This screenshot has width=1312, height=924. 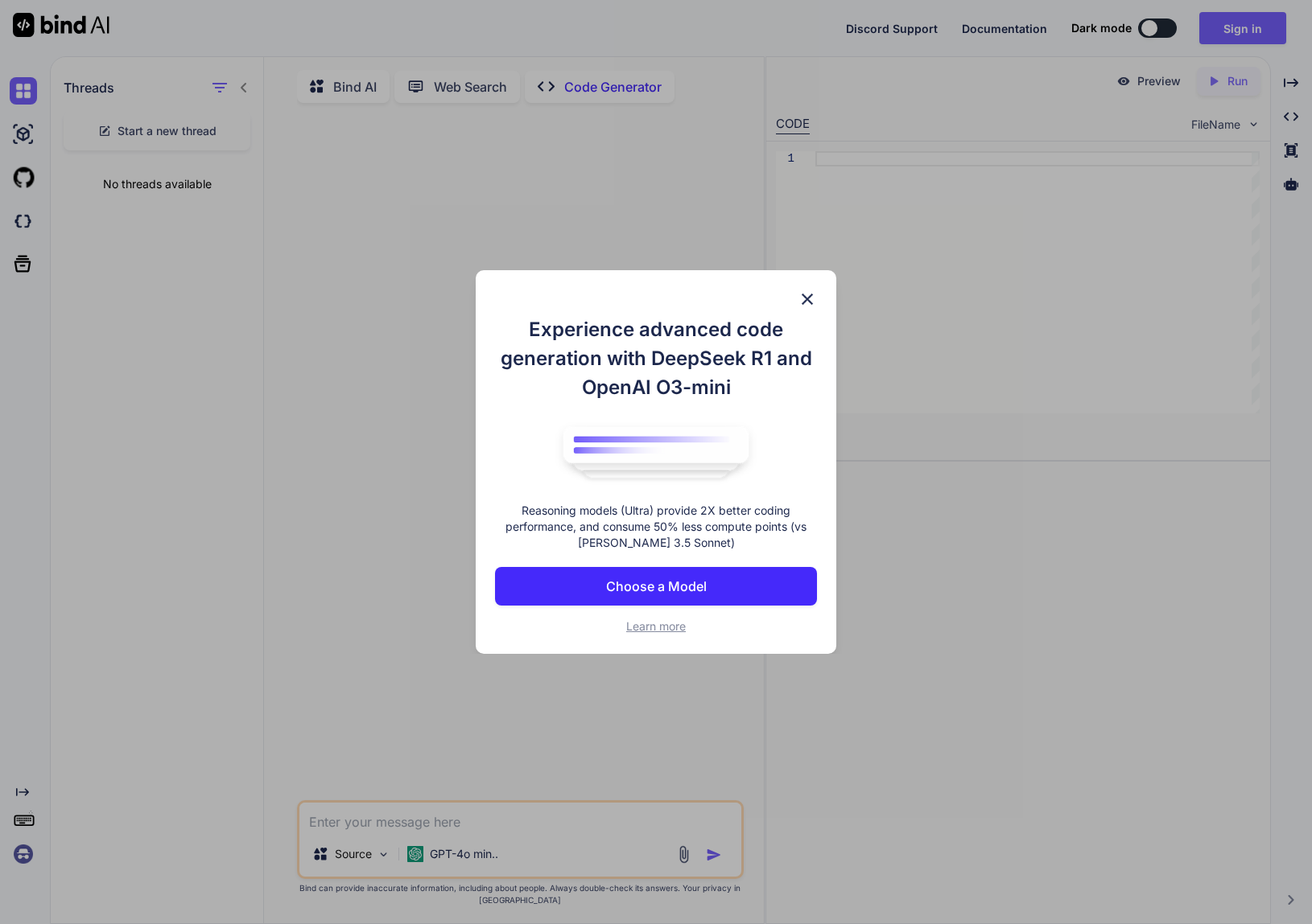 What do you see at coordinates (656, 586) in the screenshot?
I see `button: Choose a Model` at bounding box center [656, 586].